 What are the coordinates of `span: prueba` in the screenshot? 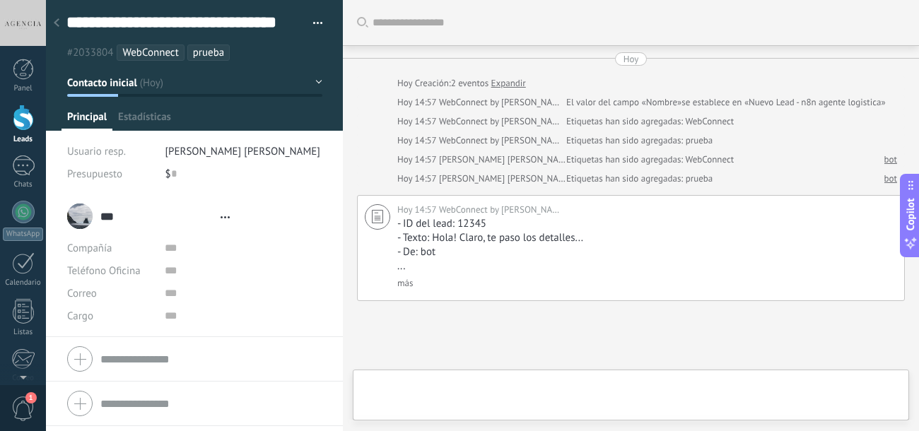 It's located at (209, 52).